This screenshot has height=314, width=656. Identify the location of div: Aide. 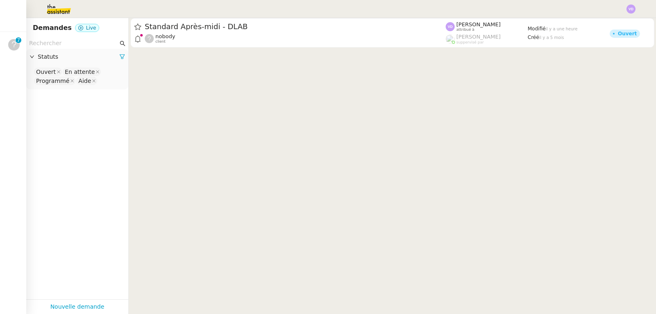
(84, 81).